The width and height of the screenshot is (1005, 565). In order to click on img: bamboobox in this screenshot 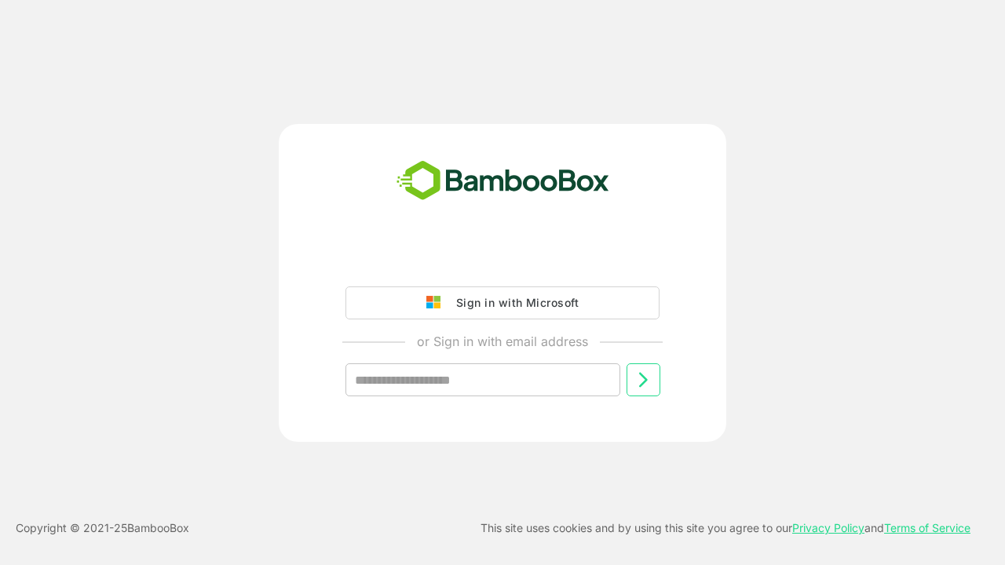, I will do `click(502, 181)`.